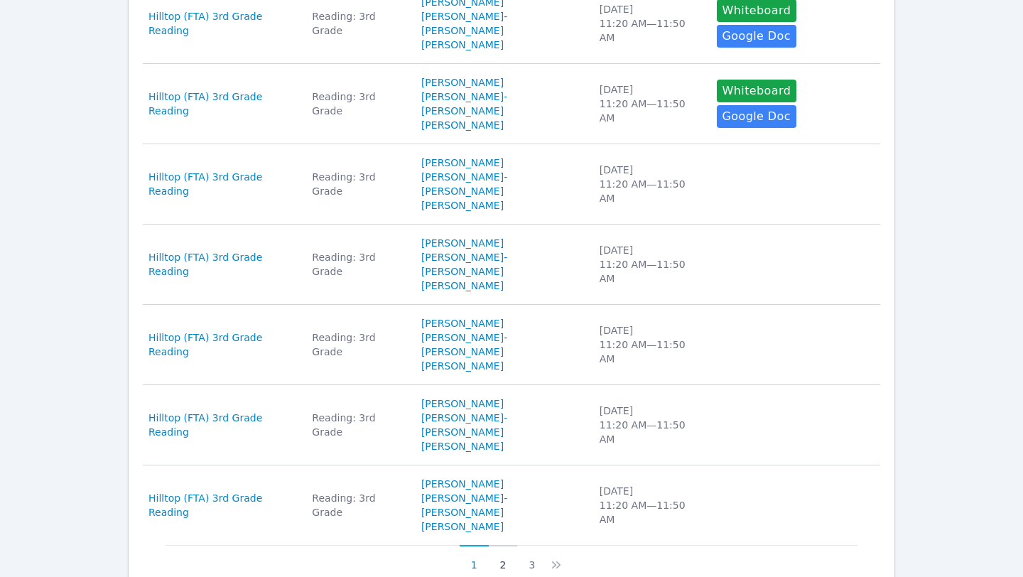 The image size is (1023, 577). What do you see at coordinates (503, 558) in the screenshot?
I see `button: 2` at bounding box center [503, 558].